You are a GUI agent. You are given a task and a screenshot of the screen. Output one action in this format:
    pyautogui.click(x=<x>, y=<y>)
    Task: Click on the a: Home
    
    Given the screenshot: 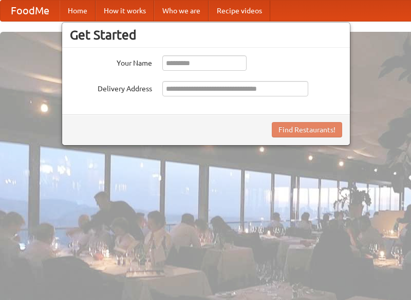 What is the action you would take?
    pyautogui.click(x=78, y=11)
    